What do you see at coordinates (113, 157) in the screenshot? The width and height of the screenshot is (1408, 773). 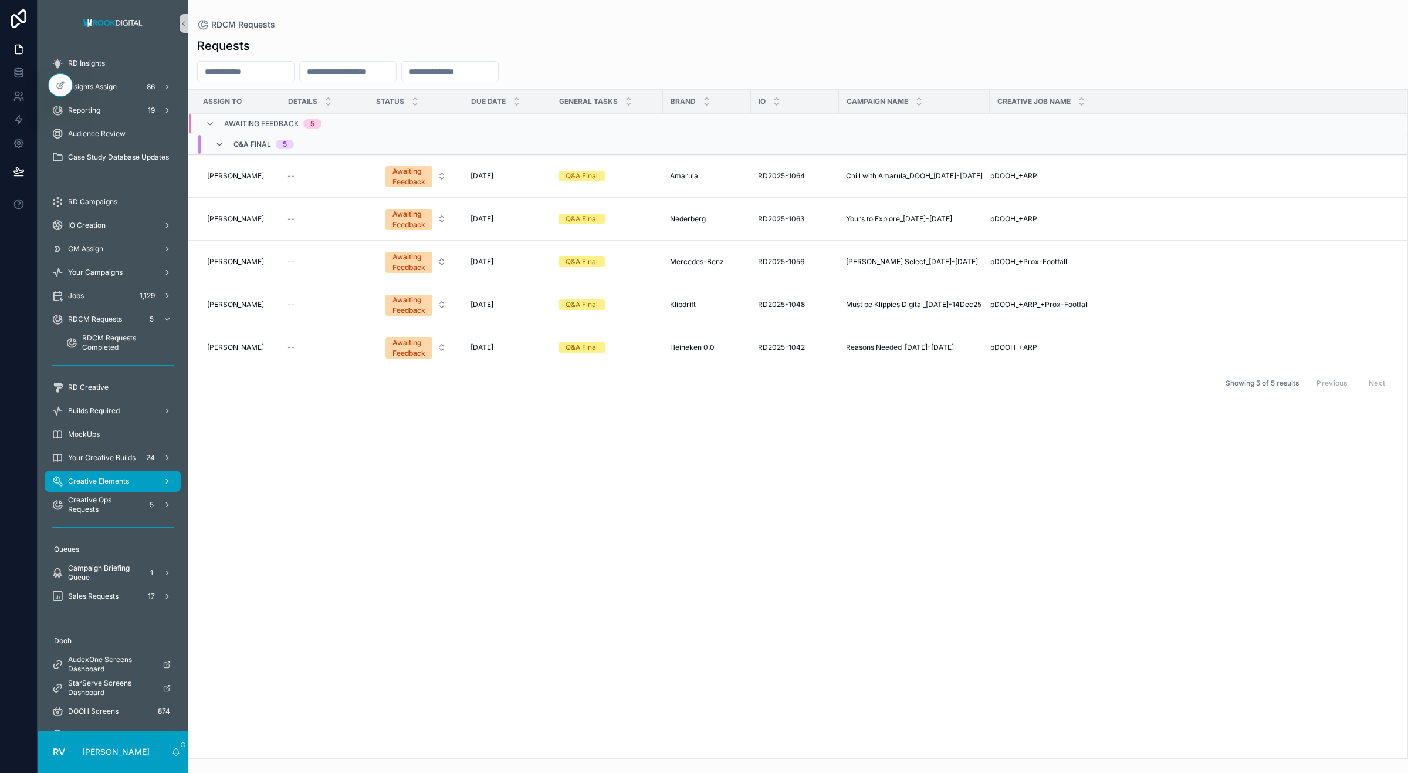 I see `a: Case Study Database Updates` at bounding box center [113, 157].